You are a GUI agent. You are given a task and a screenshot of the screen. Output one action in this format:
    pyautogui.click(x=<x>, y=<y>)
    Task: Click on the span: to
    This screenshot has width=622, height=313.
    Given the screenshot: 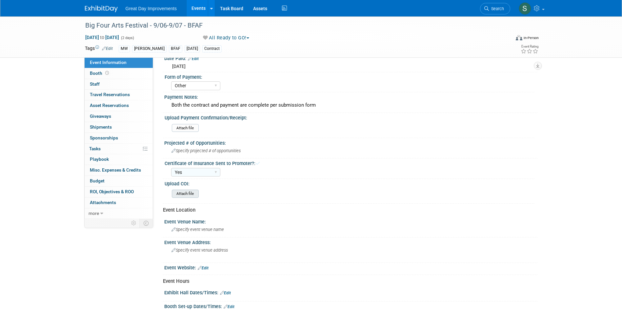 What is the action you would take?
    pyautogui.click(x=102, y=37)
    